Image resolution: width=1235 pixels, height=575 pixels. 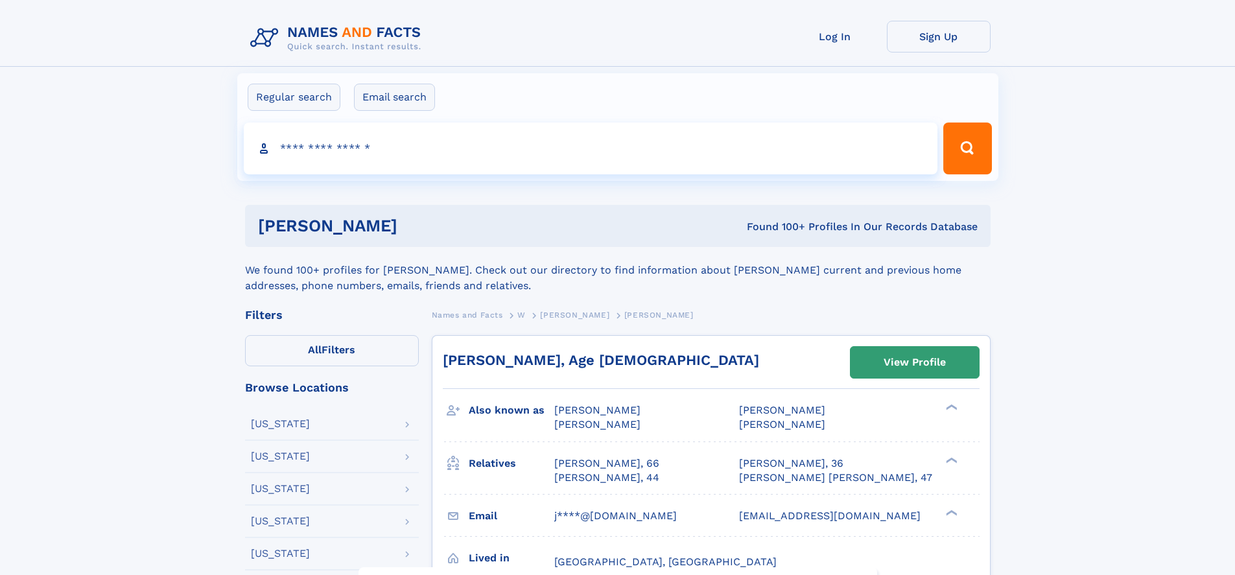 I want to click on h3: Lived in, so click(x=511, y=558).